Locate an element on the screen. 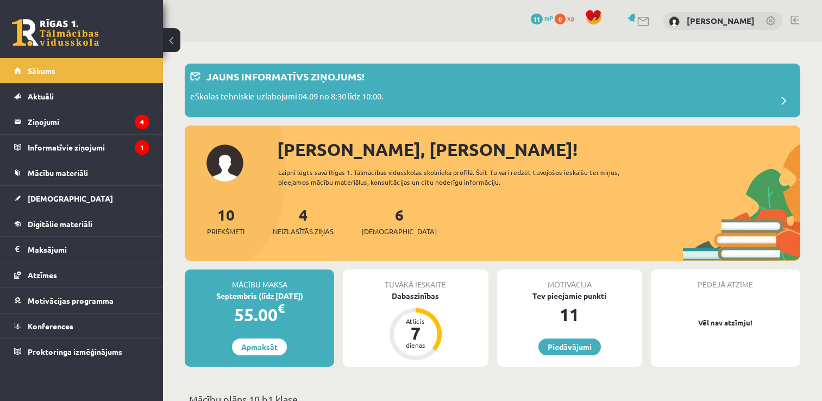 The height and width of the screenshot is (401, 822). a: Konferences is located at coordinates (81, 326).